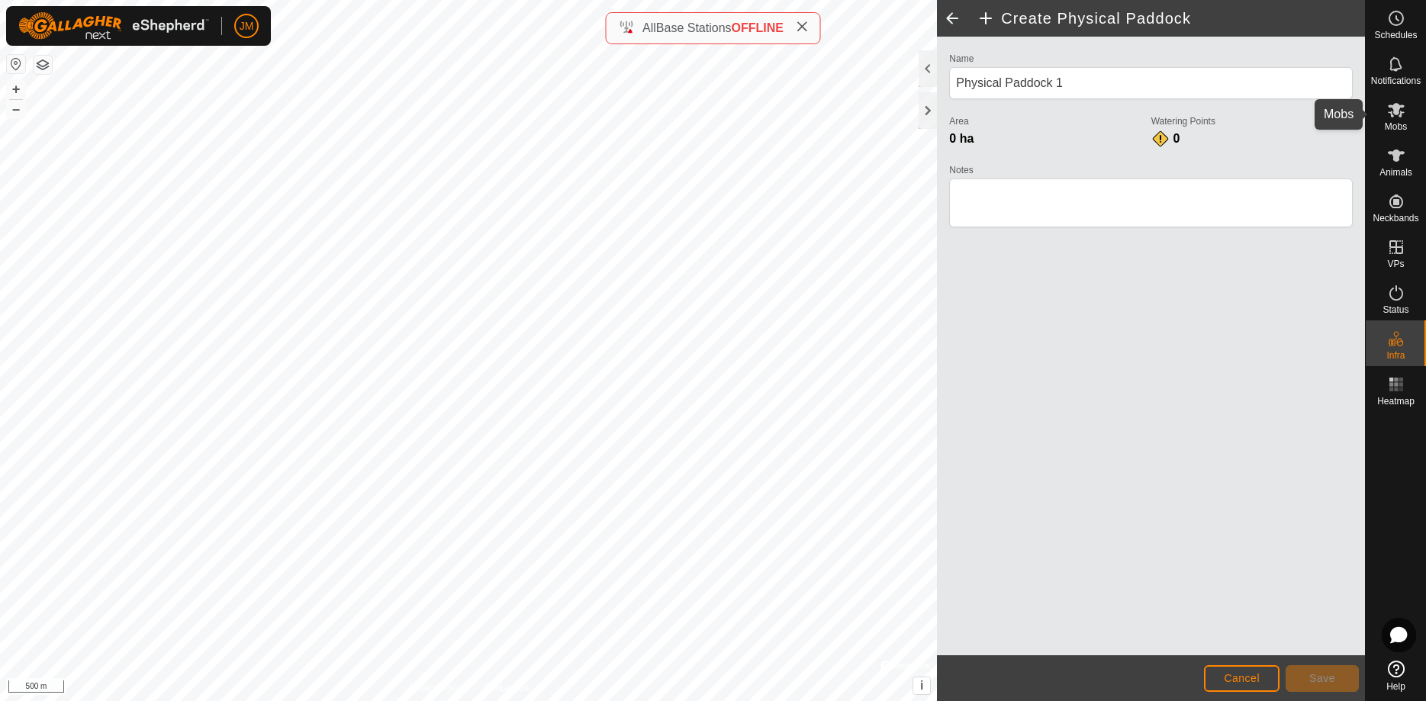 This screenshot has height=701, width=1426. What do you see at coordinates (43, 65) in the screenshot?
I see `button: Map Layers` at bounding box center [43, 65].